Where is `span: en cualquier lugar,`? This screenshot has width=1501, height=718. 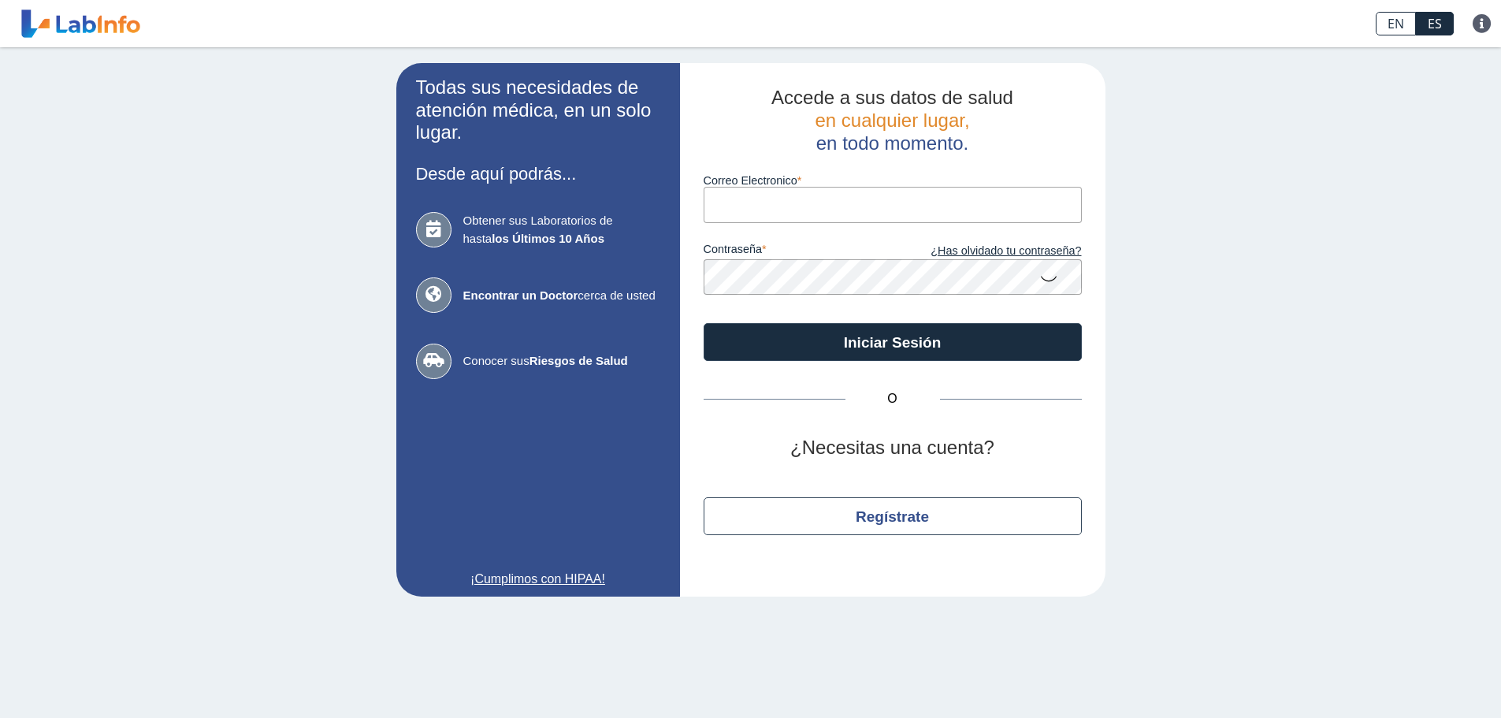
span: en cualquier lugar, is located at coordinates (892, 120).